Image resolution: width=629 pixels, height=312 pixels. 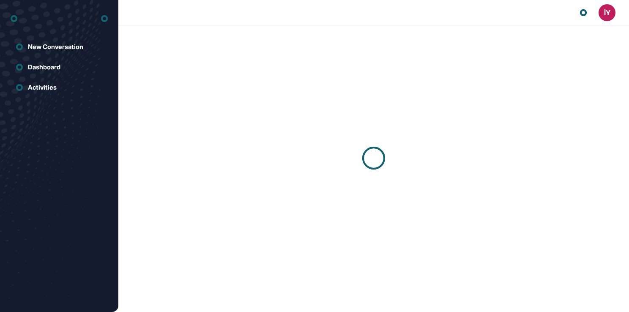 I want to click on a: Activities, so click(x=59, y=88).